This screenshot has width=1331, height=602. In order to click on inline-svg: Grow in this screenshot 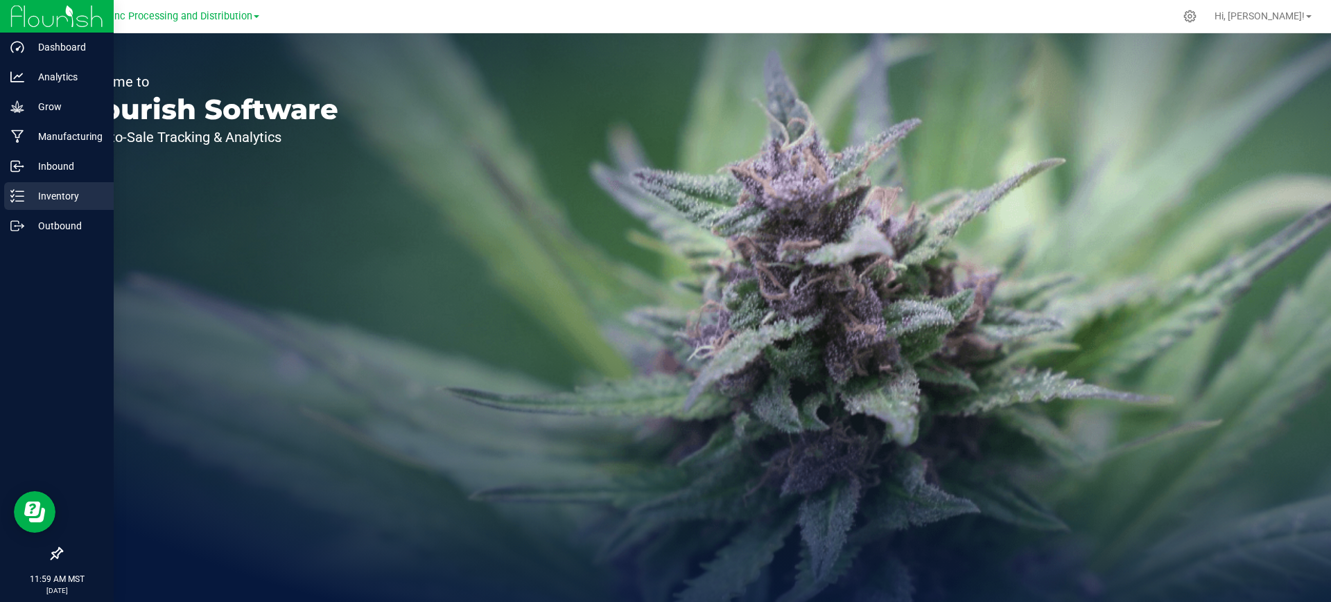, I will do `click(17, 107)`.